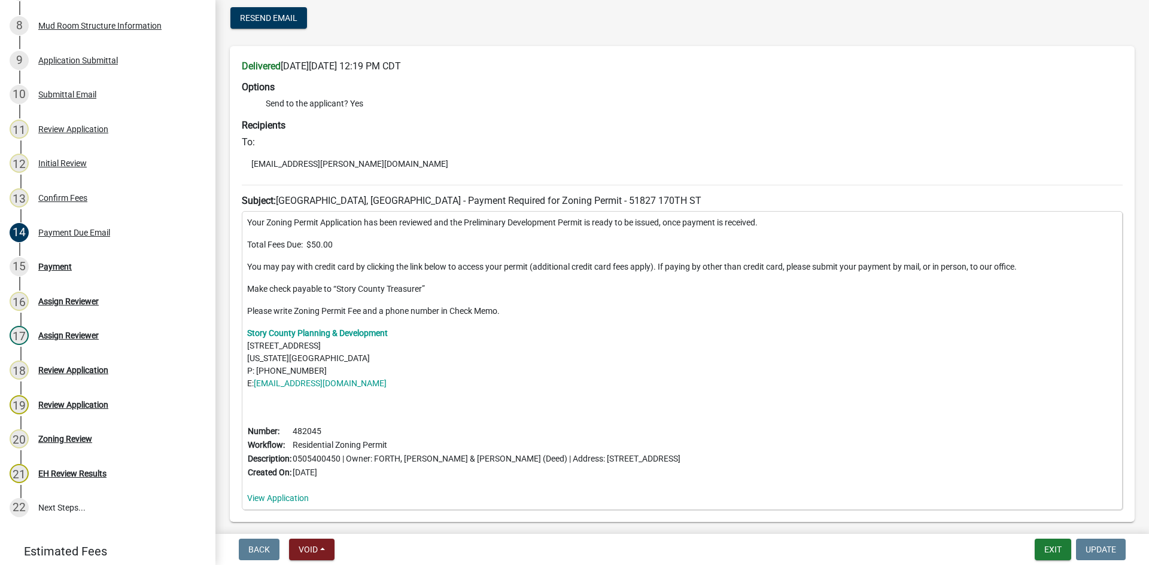  Describe the element at coordinates (19, 267) in the screenshot. I see `div: 15` at that location.